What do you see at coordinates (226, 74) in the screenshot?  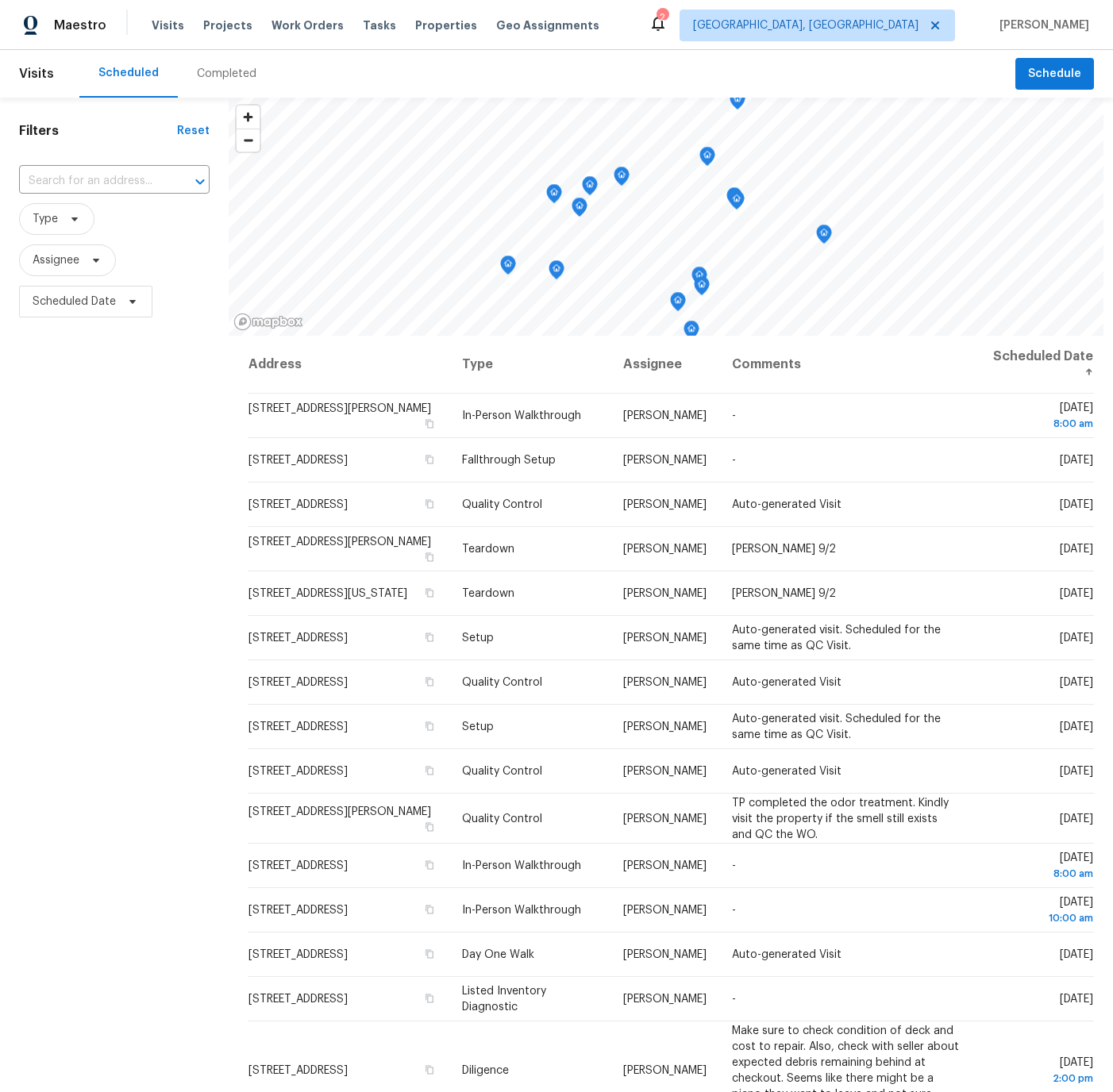 I see `div: Completed` at bounding box center [226, 74].